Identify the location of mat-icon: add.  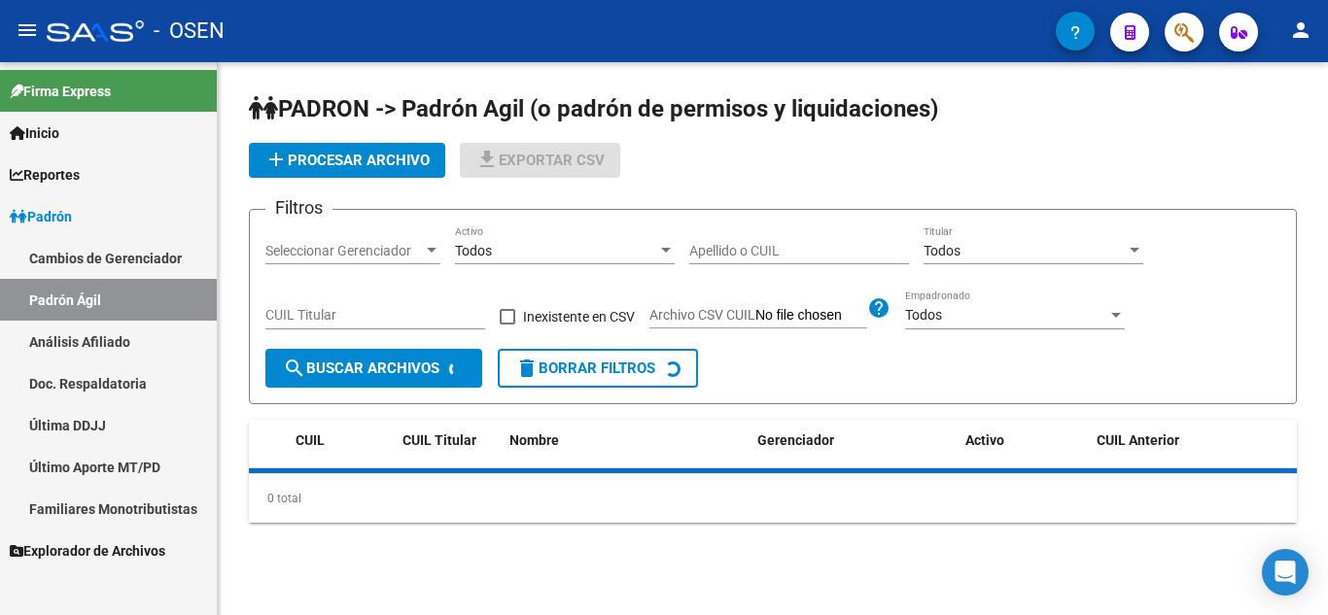
(276, 159).